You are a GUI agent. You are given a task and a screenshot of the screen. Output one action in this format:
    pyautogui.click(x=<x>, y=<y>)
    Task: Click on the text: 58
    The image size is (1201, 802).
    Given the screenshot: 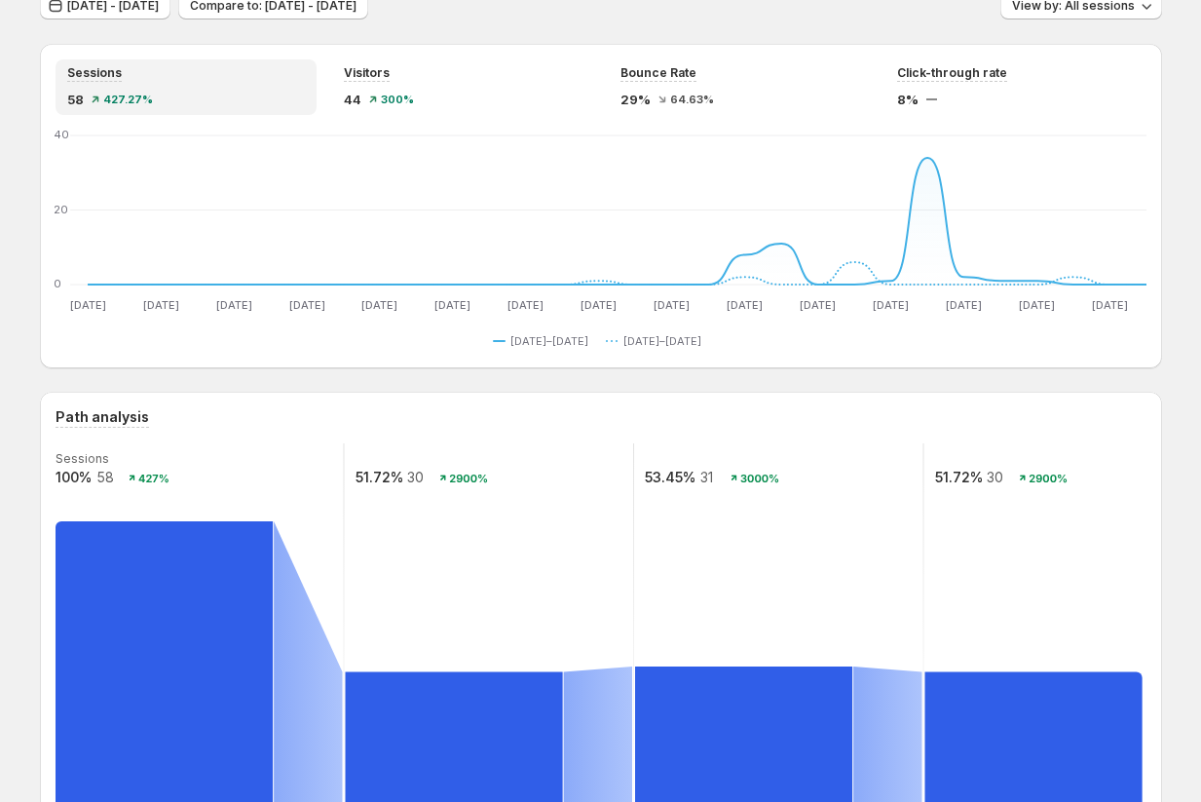 What is the action you would take?
    pyautogui.click(x=104, y=476)
    